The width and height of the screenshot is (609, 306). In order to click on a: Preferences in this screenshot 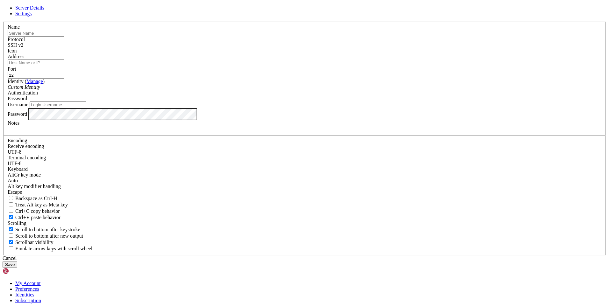, I will do `click(27, 289)`.